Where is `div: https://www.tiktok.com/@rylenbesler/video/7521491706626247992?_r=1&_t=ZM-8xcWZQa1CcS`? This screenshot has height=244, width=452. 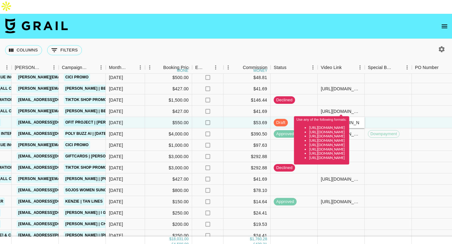
div: https://www.tiktok.com/@rylenbesler/video/7521491706626247992?_r=1&_t=ZM-8xcWZQa1CcS is located at coordinates (341, 179).